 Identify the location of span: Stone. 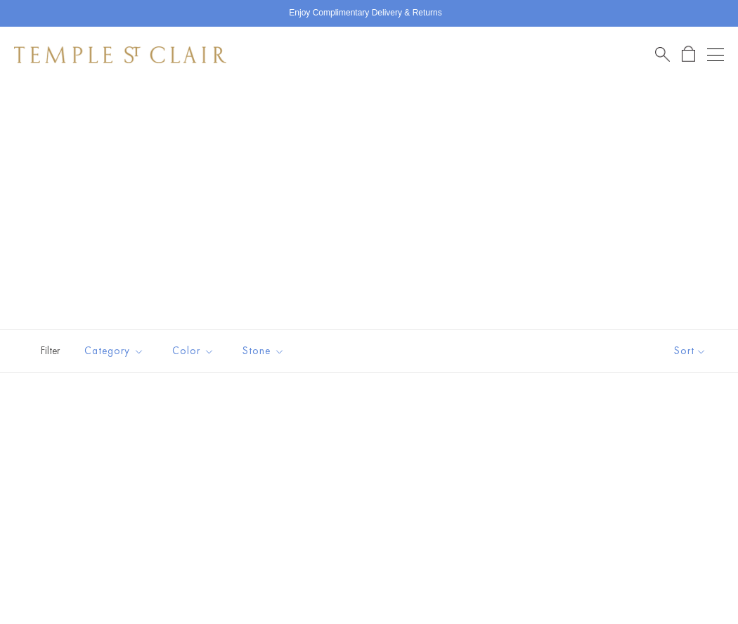
(265, 351).